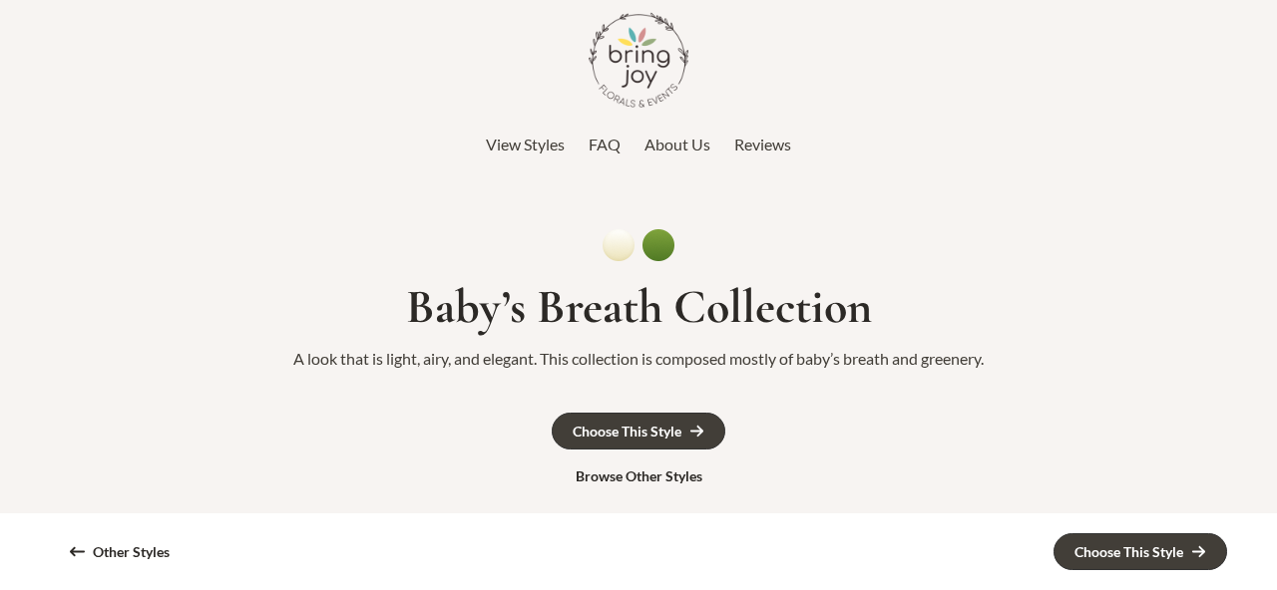 This screenshot has width=1277, height=590. I want to click on a: About Us, so click(677, 145).